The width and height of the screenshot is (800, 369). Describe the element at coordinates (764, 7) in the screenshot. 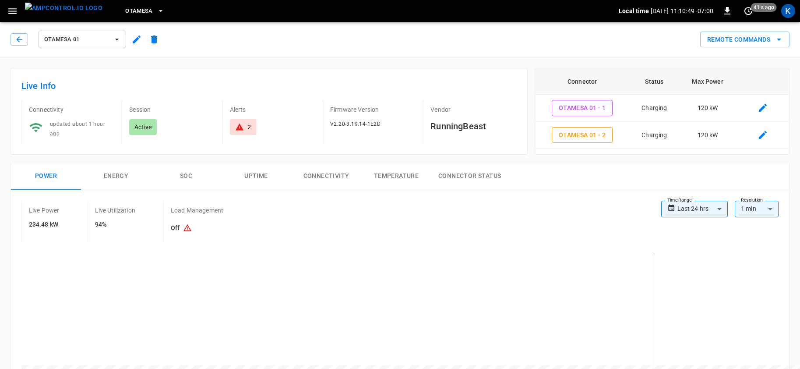

I see `span: 41 s ago` at that location.